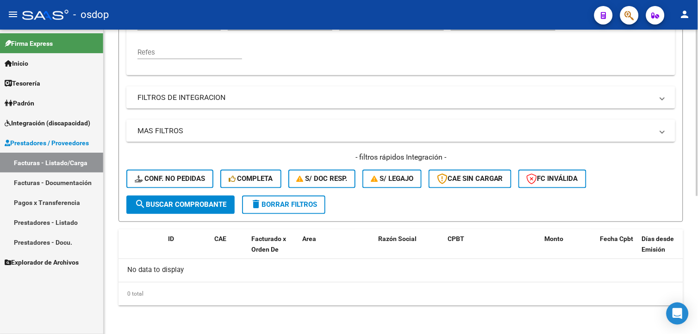  I want to click on div: Open Intercom Messenger, so click(677, 314).